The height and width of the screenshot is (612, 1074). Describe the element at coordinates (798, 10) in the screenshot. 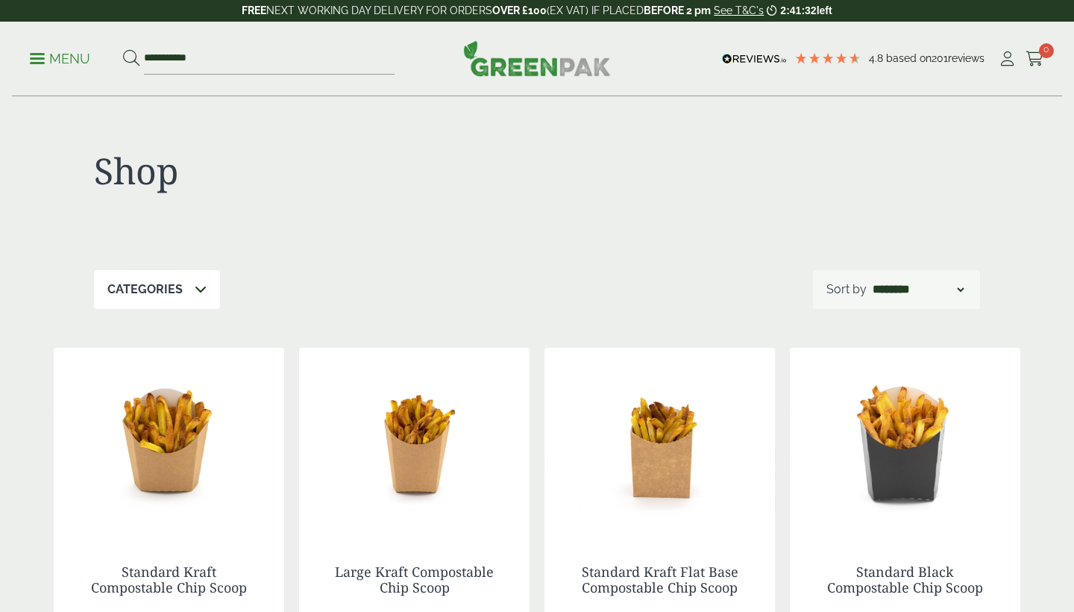

I see `span: 2:41:32` at that location.